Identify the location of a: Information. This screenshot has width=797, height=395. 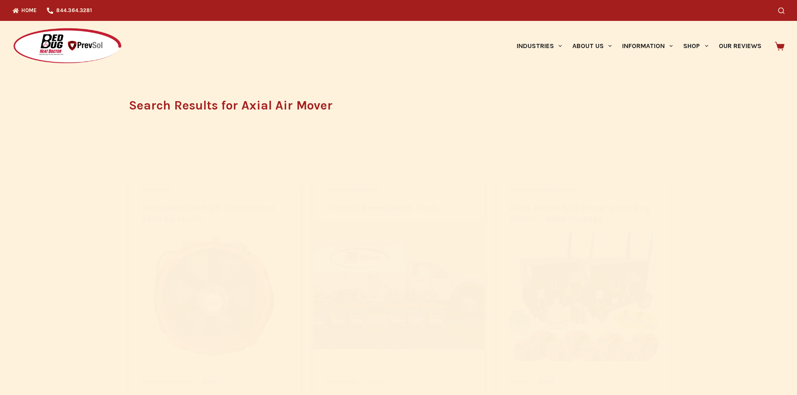
(647, 46).